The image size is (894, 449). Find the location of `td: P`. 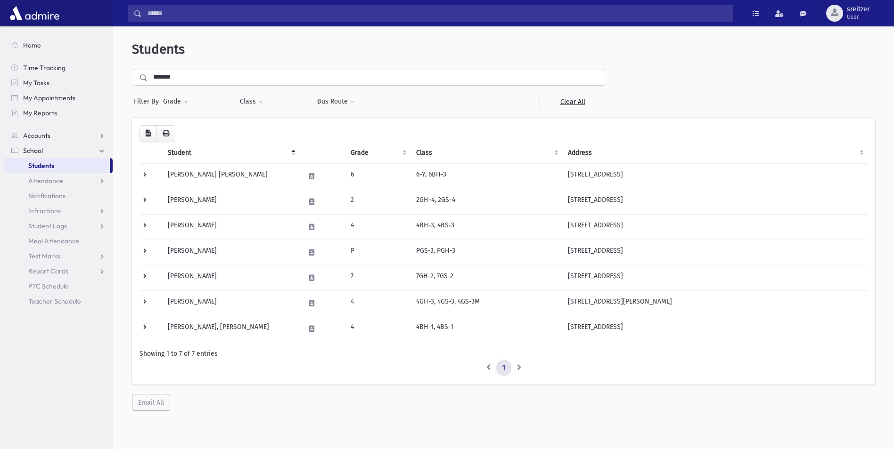

td: P is located at coordinates (377, 253).